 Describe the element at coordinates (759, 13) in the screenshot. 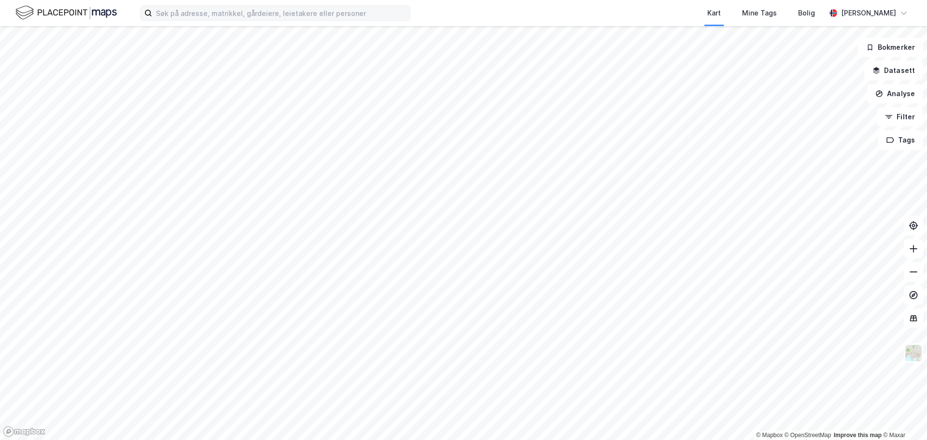

I see `div: Mine Tags` at that location.